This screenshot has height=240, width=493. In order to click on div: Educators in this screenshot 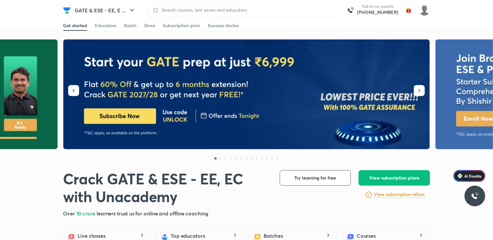, I will do `click(106, 26)`.